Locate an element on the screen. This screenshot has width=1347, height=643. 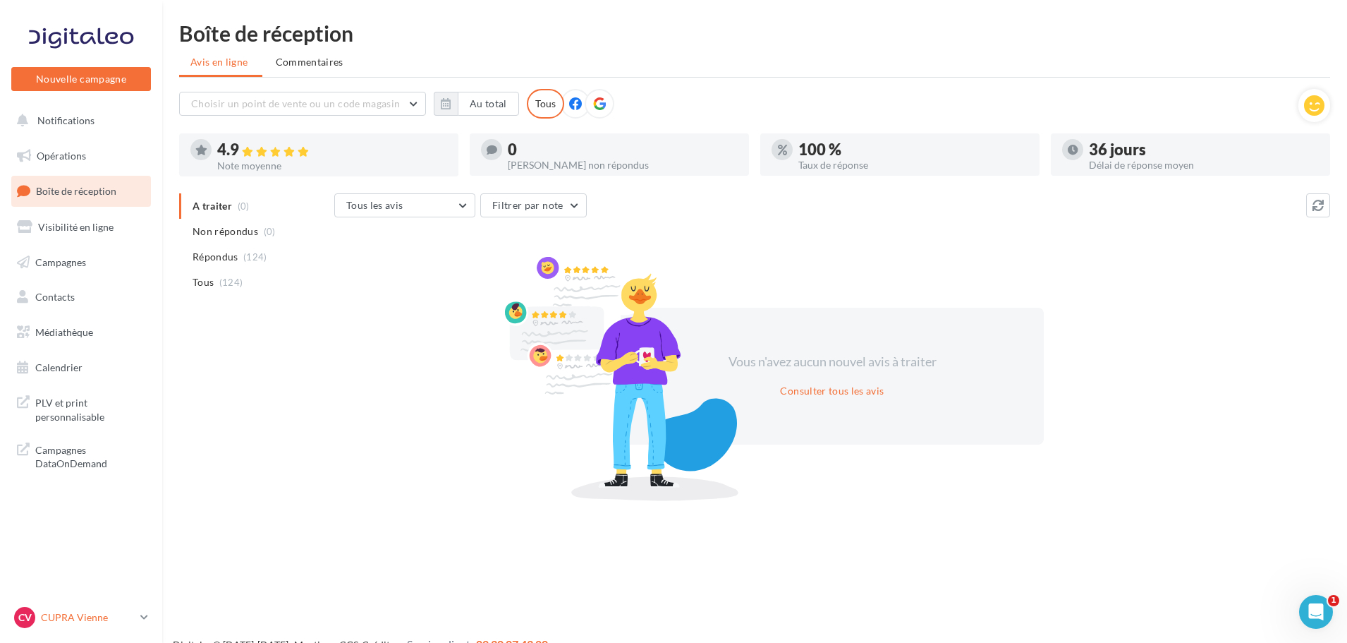
button: Choisir un point de vente ou un code magasin is located at coordinates (303, 104).